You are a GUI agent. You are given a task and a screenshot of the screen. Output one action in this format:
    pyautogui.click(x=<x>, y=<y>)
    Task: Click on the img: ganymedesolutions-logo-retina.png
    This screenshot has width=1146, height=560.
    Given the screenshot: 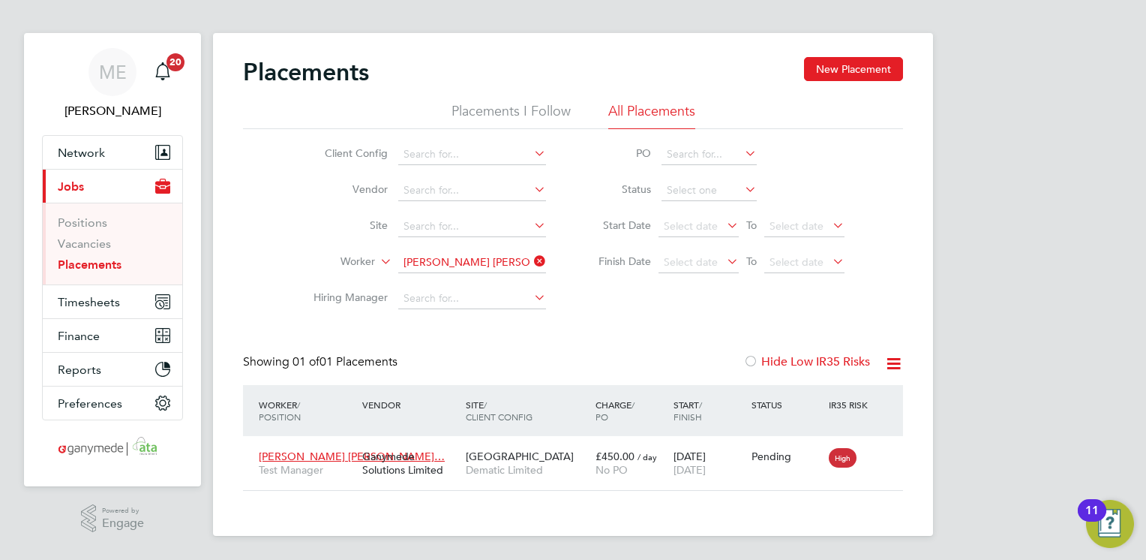 What is the action you would take?
    pyautogui.click(x=113, y=447)
    